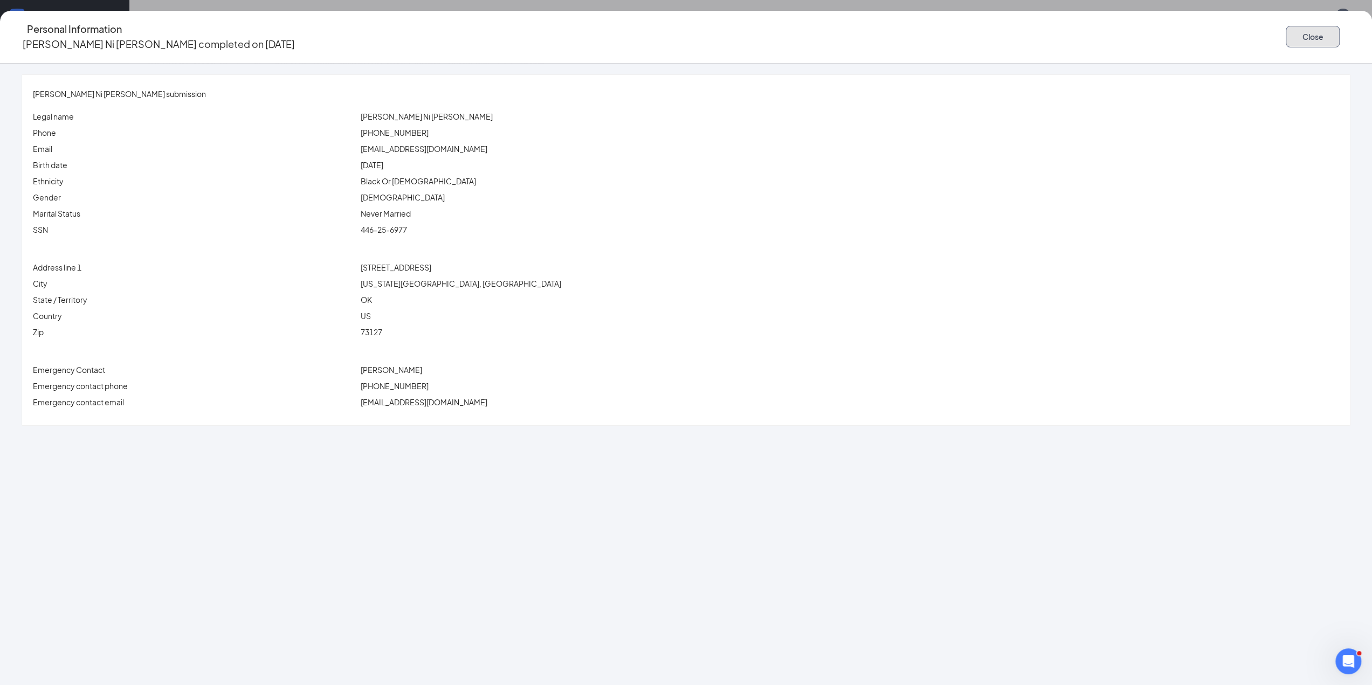  I want to click on p: Email, so click(195, 149).